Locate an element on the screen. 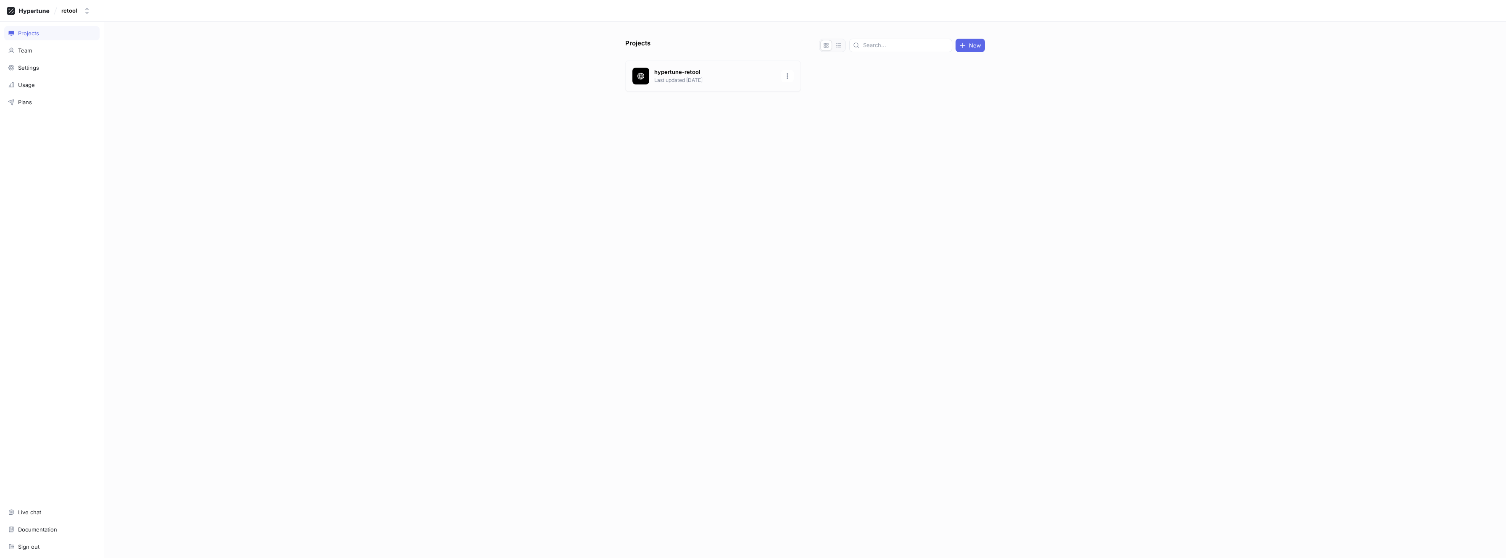 This screenshot has height=558, width=1506. div: Live chat is located at coordinates (29, 512).